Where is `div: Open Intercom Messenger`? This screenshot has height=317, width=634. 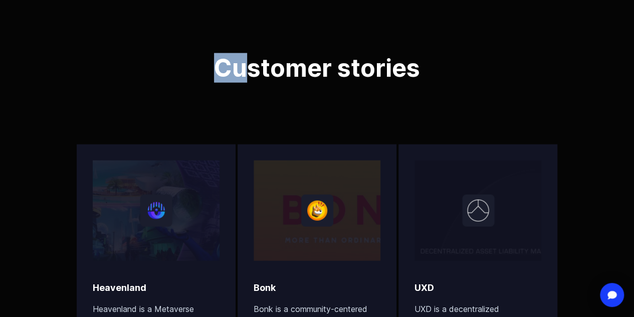
div: Open Intercom Messenger is located at coordinates (612, 295).